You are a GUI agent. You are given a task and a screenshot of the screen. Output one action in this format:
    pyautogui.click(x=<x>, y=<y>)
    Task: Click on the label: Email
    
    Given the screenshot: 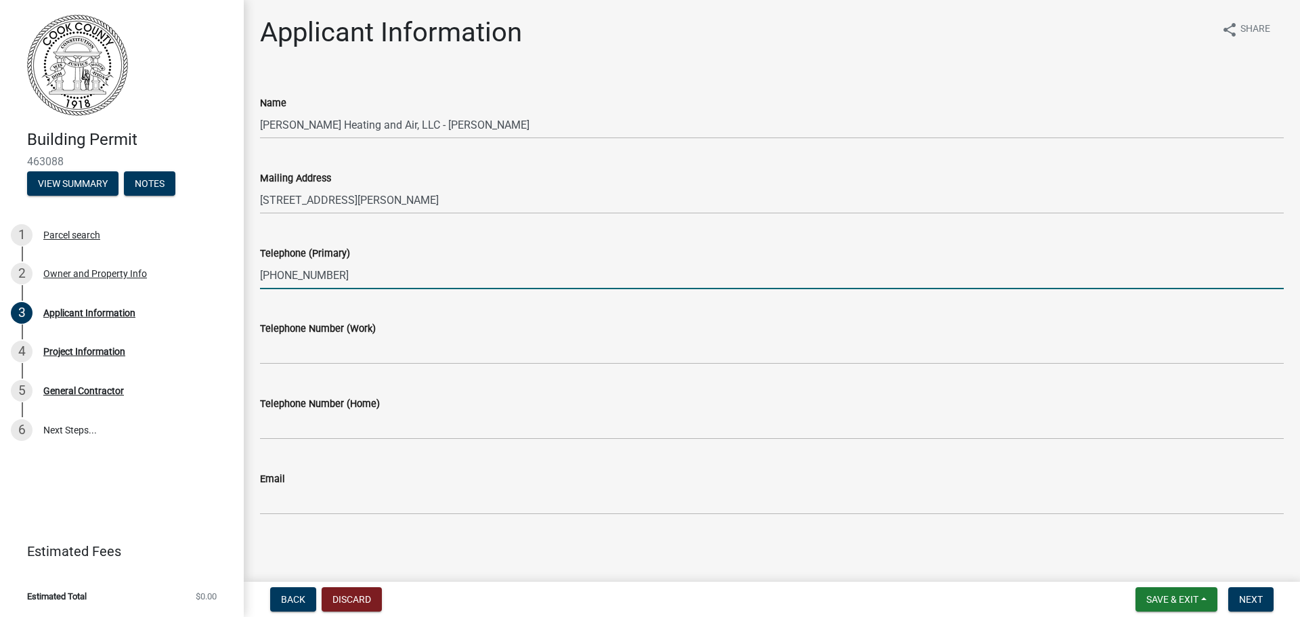 What is the action you would take?
    pyautogui.click(x=272, y=479)
    